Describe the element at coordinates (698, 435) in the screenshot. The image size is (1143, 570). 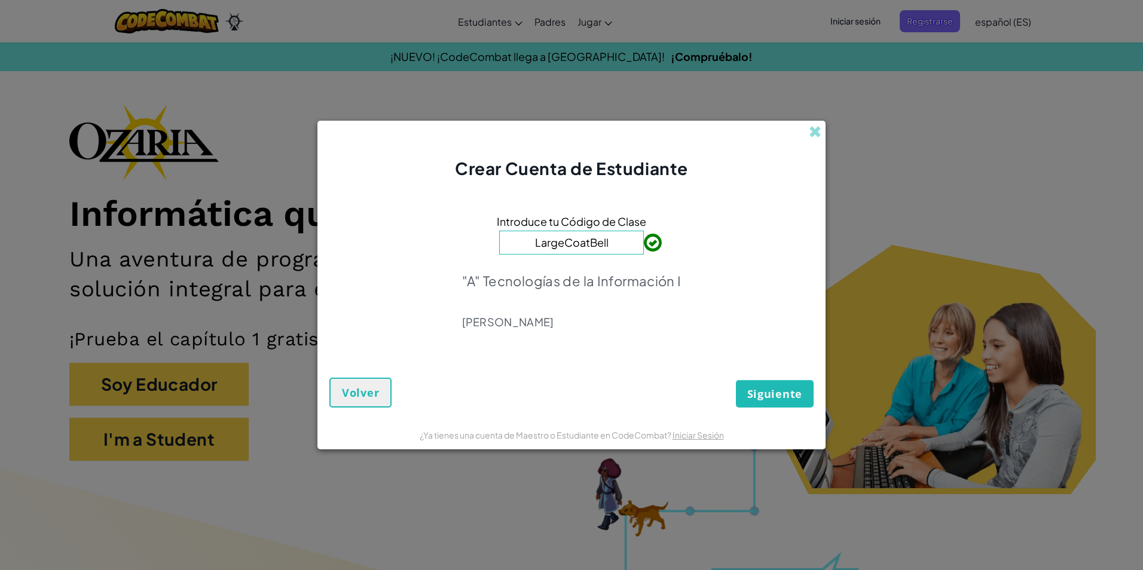
I see `a: Iniciar Sesión` at that location.